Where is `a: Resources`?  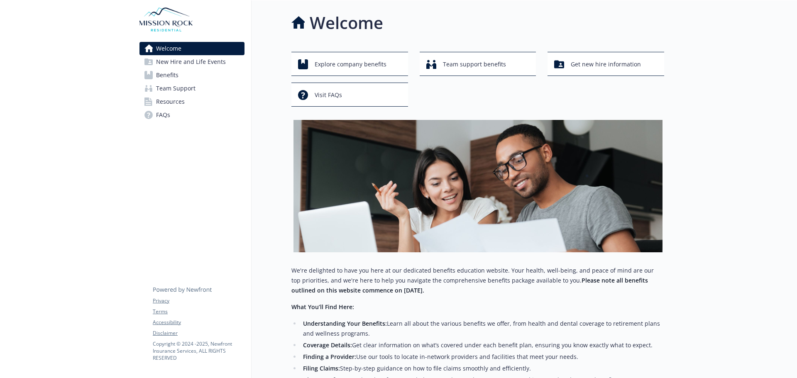
a: Resources is located at coordinates (192, 102).